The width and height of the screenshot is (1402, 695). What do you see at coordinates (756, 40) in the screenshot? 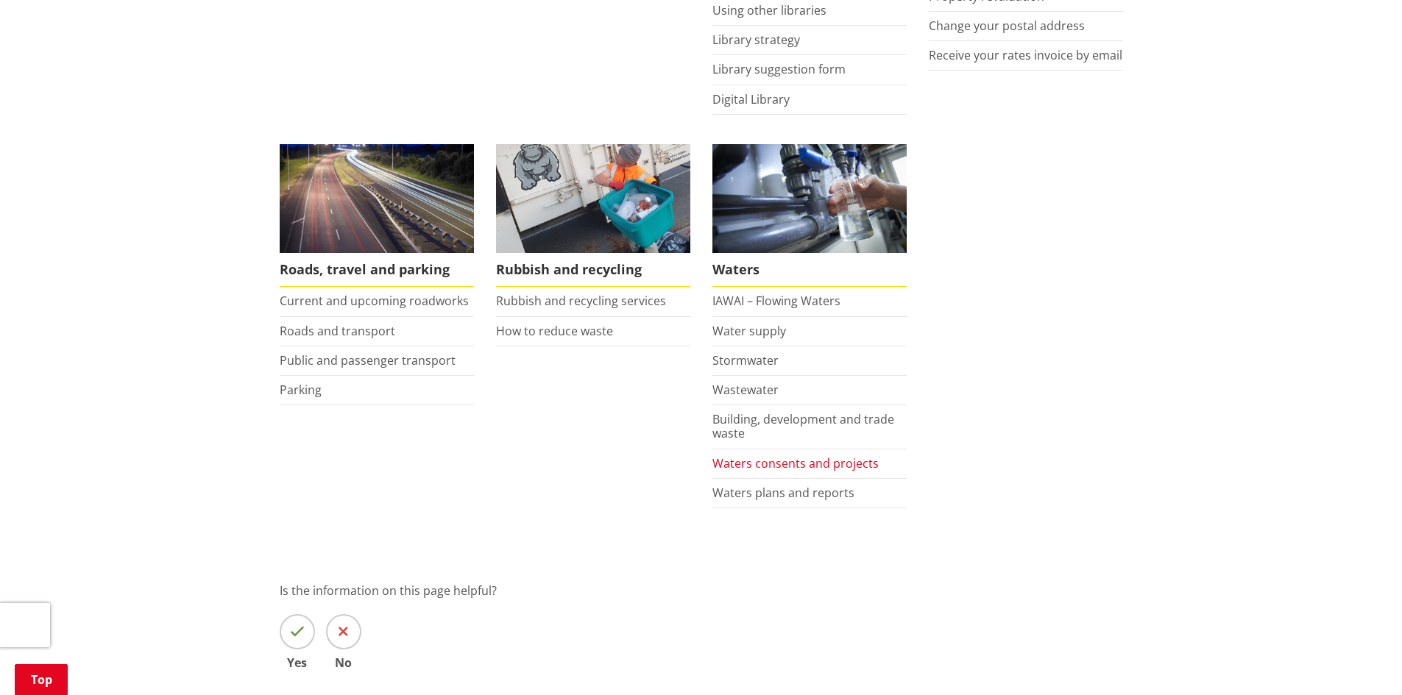
I see `a: Library strategy` at bounding box center [756, 40].